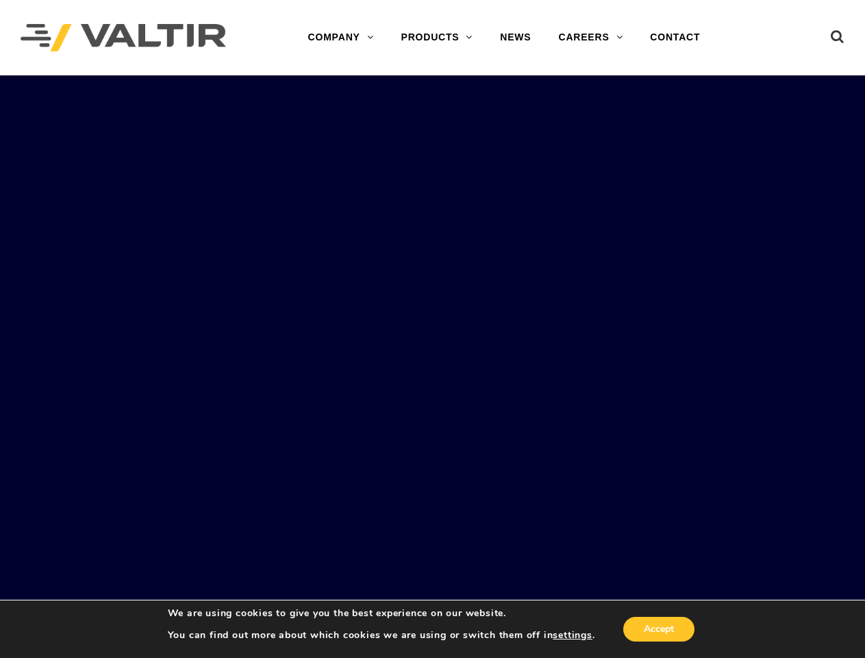  What do you see at coordinates (382, 613) in the screenshot?
I see `p: We are using cookies to give you the best experience on our website.` at bounding box center [382, 613].